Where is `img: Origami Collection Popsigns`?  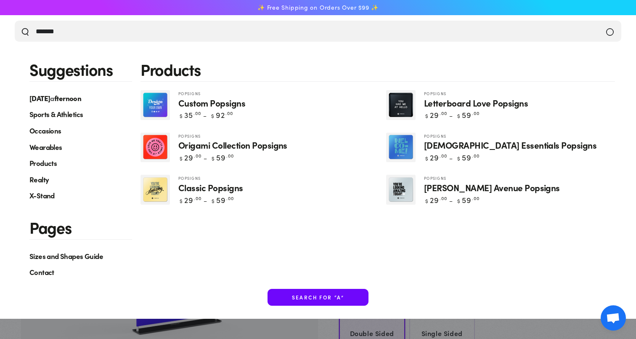
img: Origami Collection Popsigns is located at coordinates (155, 147).